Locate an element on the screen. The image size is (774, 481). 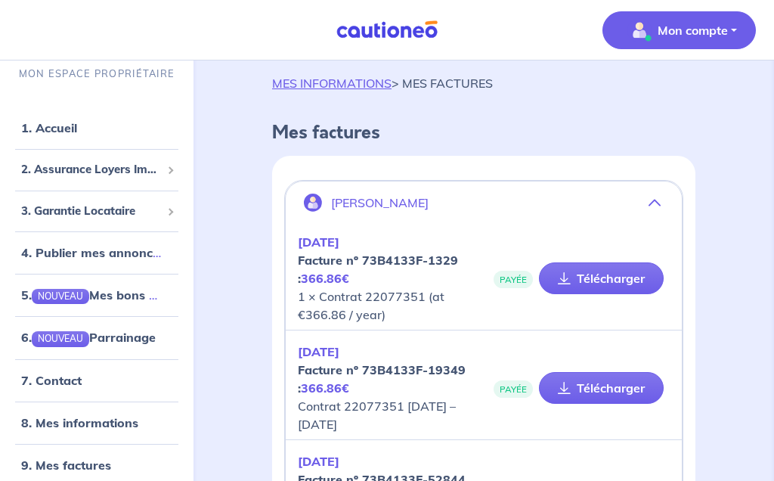
span: 3. Garantie Locataire is located at coordinates (91, 210).